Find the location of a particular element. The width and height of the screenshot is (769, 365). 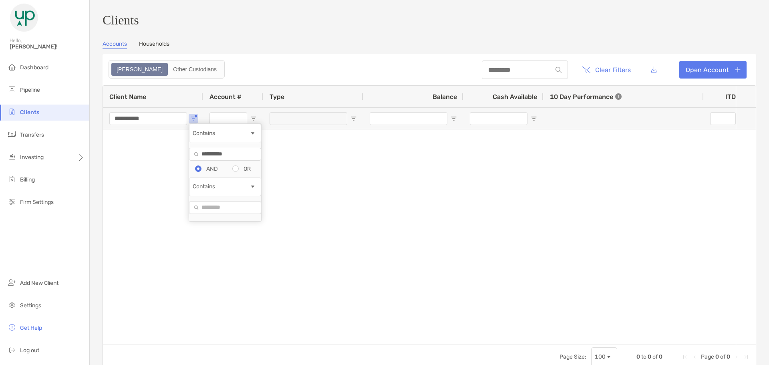

span: Log out is located at coordinates (30, 350).